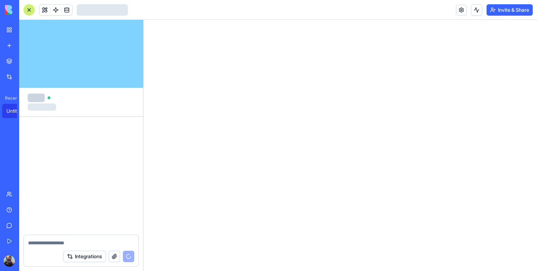 Image resolution: width=537 pixels, height=271 pixels. What do you see at coordinates (510, 10) in the screenshot?
I see `button: Invite & Share` at bounding box center [510, 10].